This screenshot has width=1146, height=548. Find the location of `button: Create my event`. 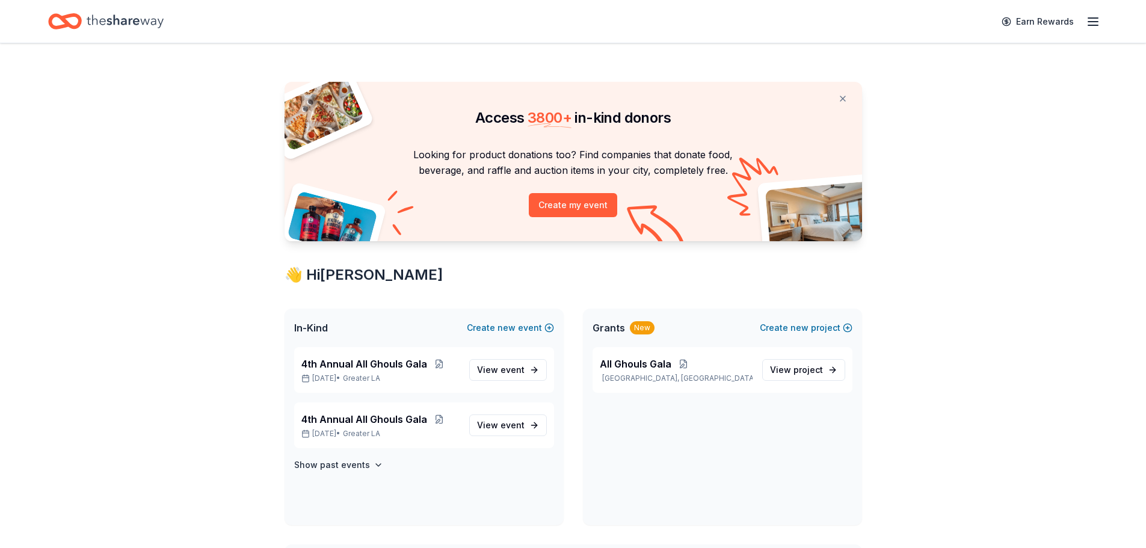

button: Create my event is located at coordinates (573, 205).